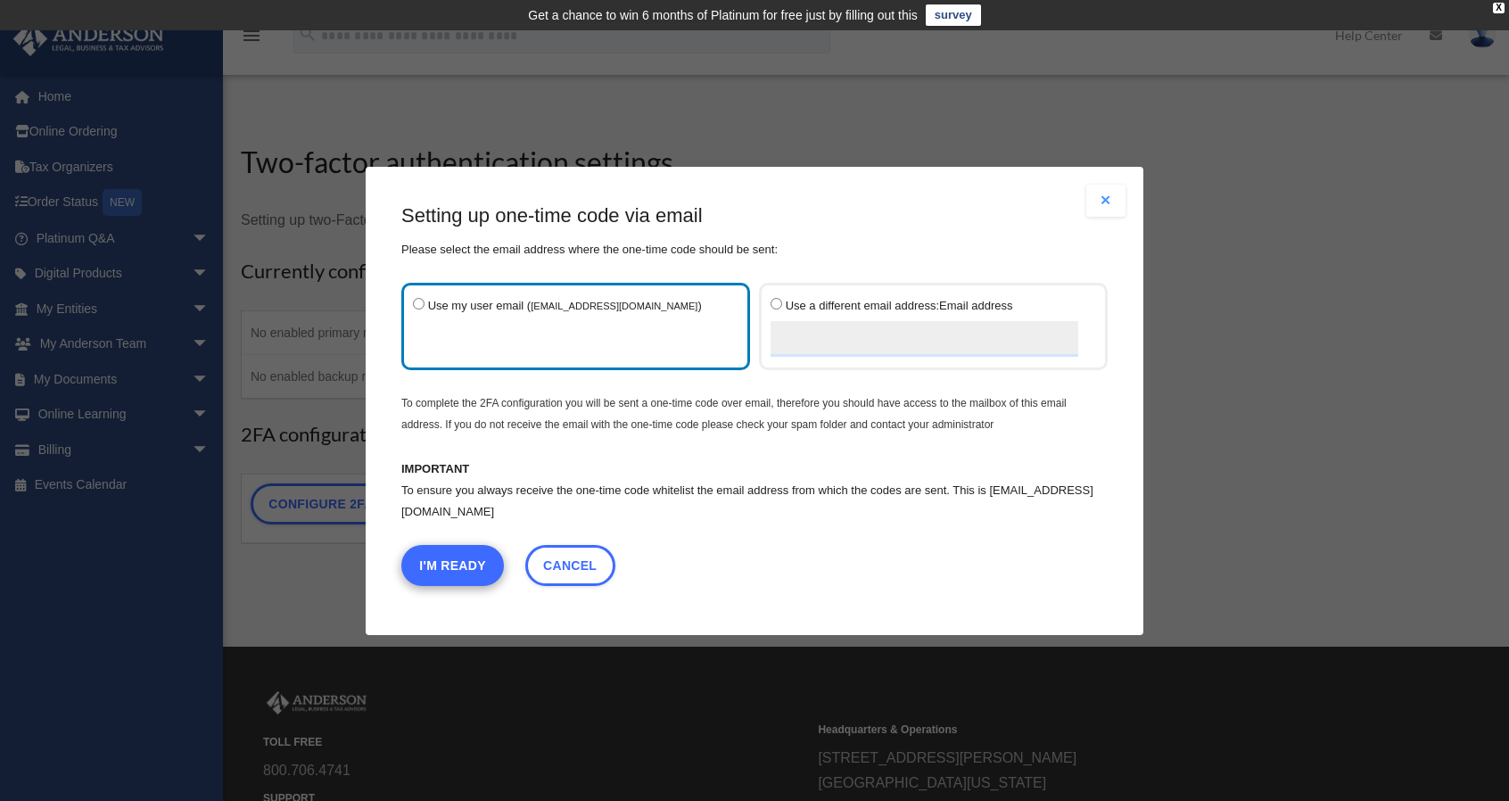  I want to click on h3: Setting up one-time code via email, so click(754, 216).